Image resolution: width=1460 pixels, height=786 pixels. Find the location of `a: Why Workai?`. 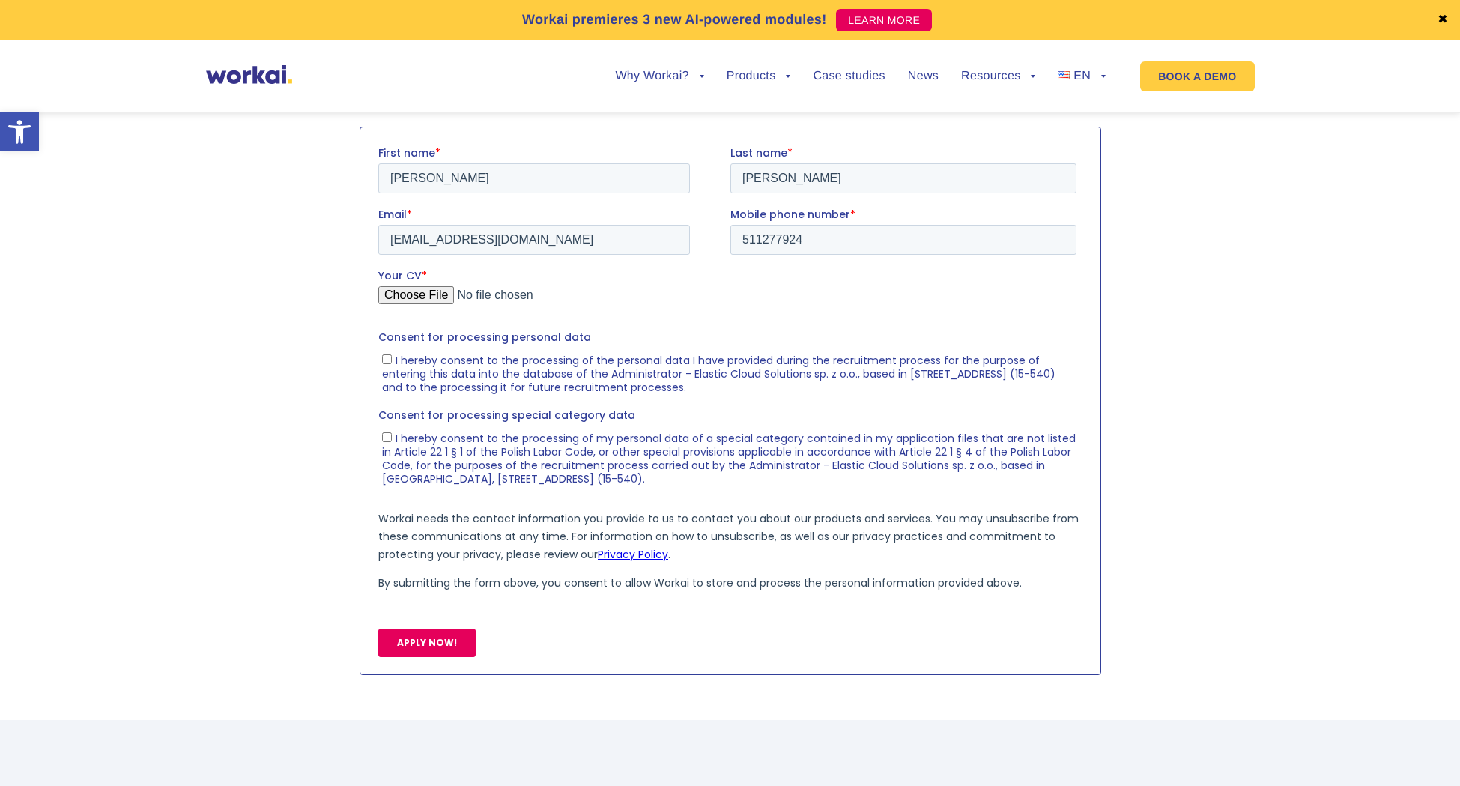

a: Why Workai? is located at coordinates (659, 76).